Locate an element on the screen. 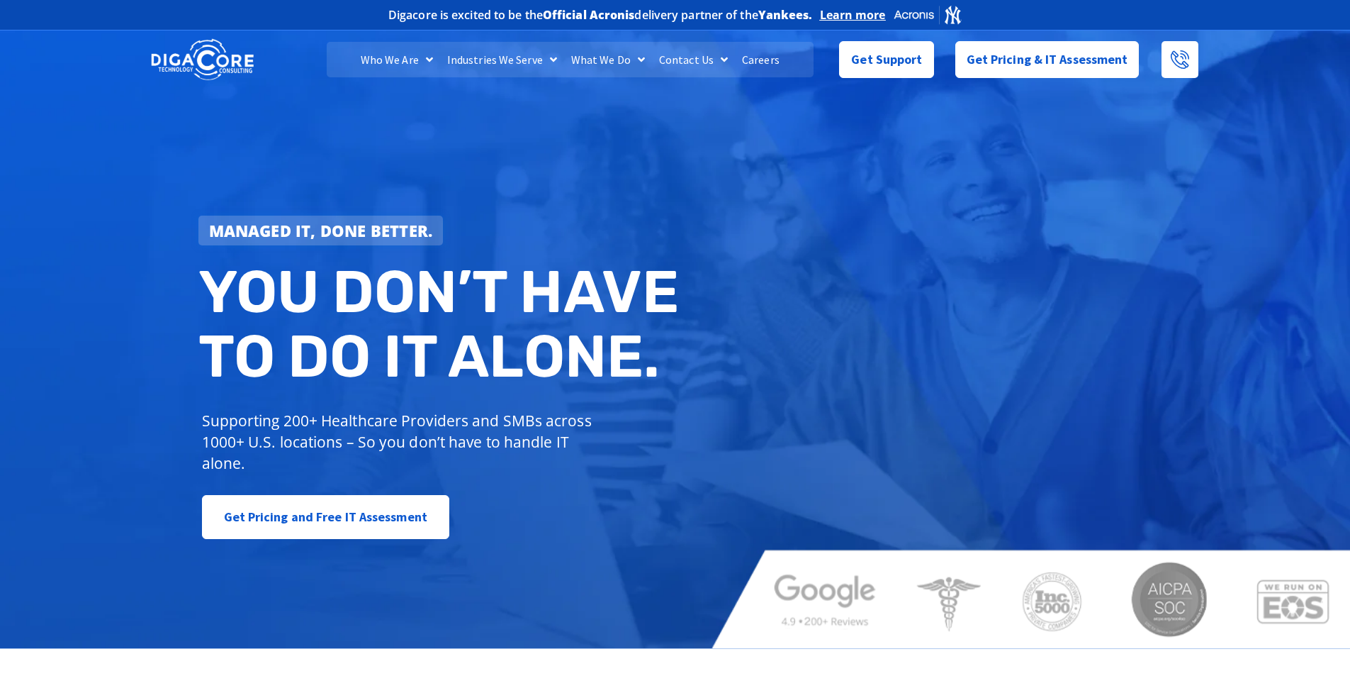 Image resolution: width=1350 pixels, height=676 pixels. b: Official Acronis is located at coordinates (589, 15).